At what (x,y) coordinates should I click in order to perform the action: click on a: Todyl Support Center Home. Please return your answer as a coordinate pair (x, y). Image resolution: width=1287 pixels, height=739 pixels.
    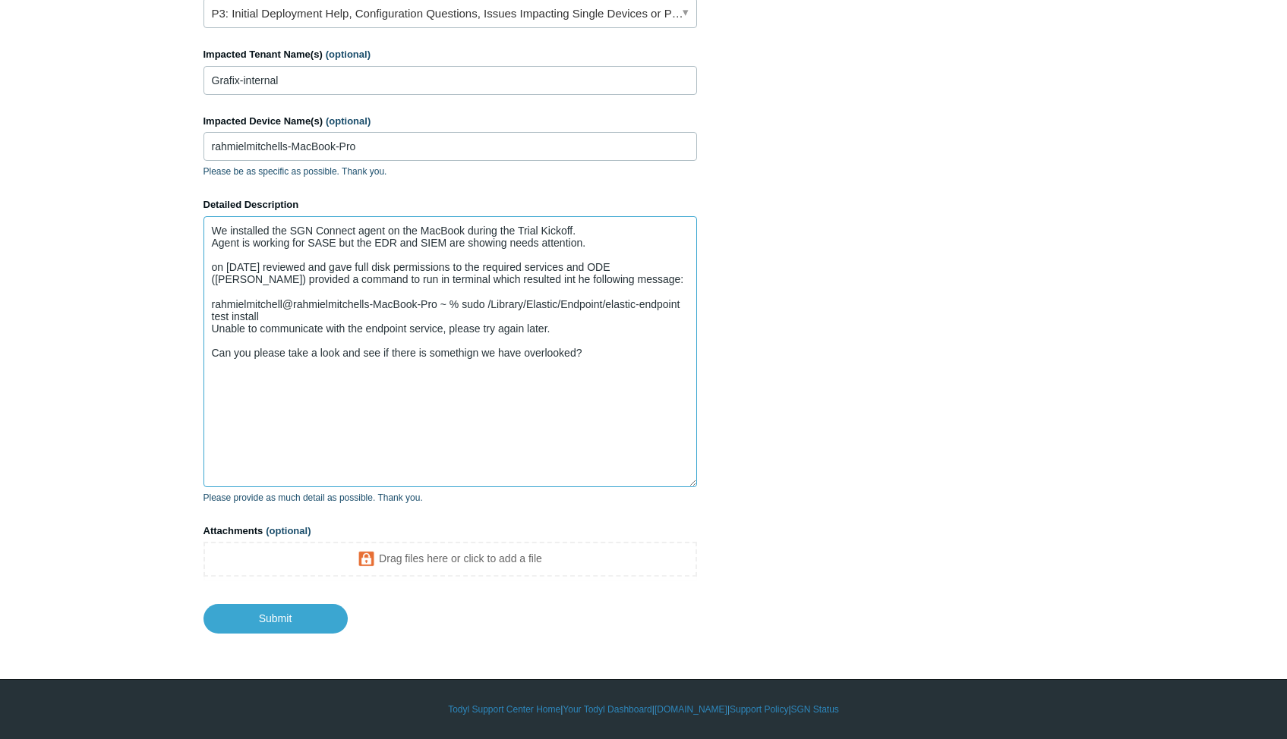
    Looking at the image, I should click on (504, 710).